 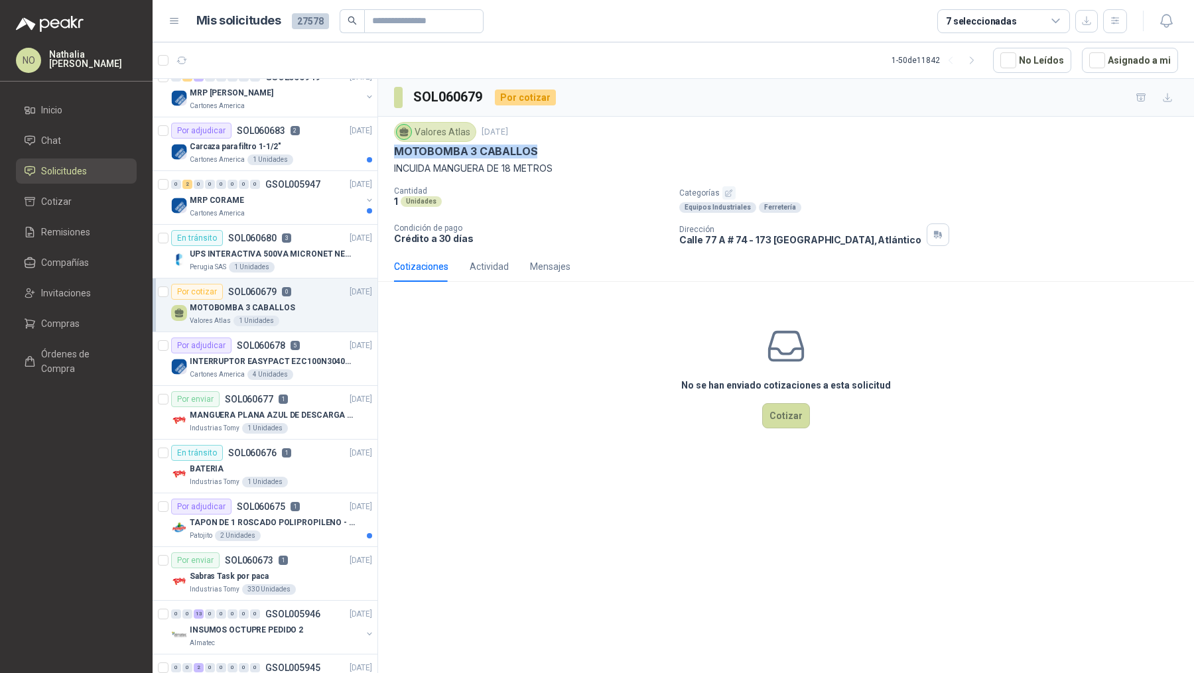 What do you see at coordinates (76, 110) in the screenshot?
I see `a: Inicio` at bounding box center [76, 110].